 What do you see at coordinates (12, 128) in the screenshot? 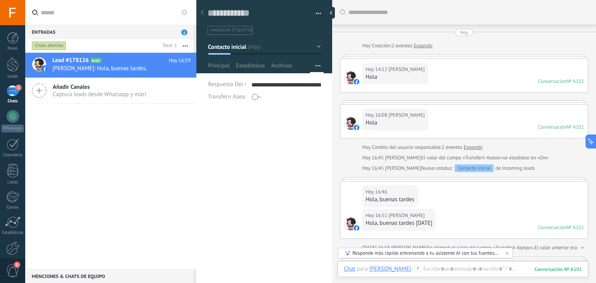
I see `div: WhatsApp` at bounding box center [12, 128].